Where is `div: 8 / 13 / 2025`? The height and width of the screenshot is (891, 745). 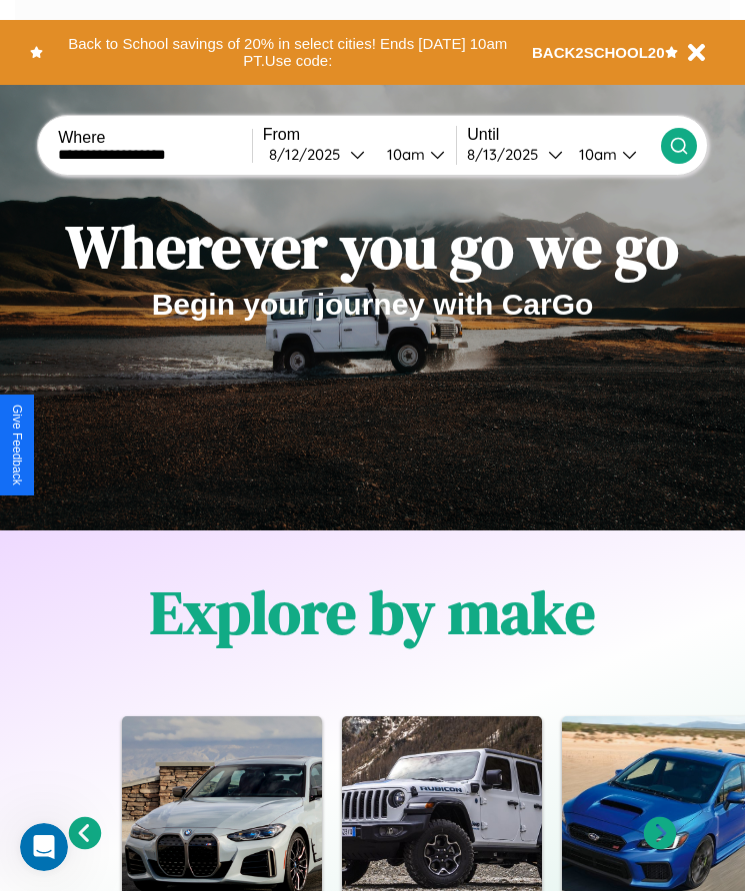 div: 8 / 13 / 2025 is located at coordinates (507, 154).